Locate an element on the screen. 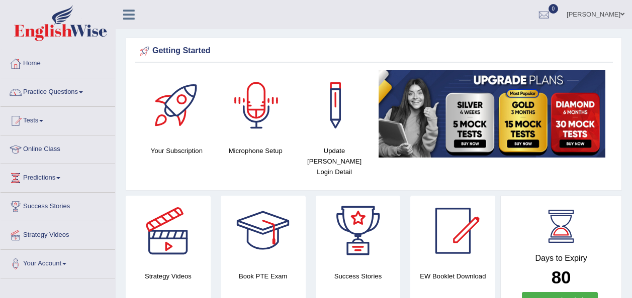 This screenshot has height=298, width=632. a: Success Stories is located at coordinates (58, 206).